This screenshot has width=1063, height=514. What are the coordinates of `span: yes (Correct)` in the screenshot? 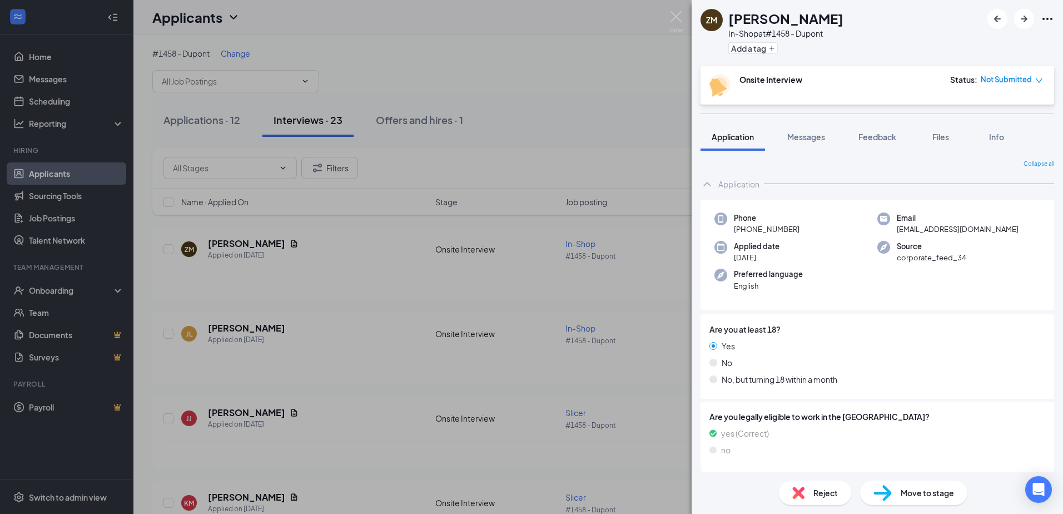 It's located at (745, 433).